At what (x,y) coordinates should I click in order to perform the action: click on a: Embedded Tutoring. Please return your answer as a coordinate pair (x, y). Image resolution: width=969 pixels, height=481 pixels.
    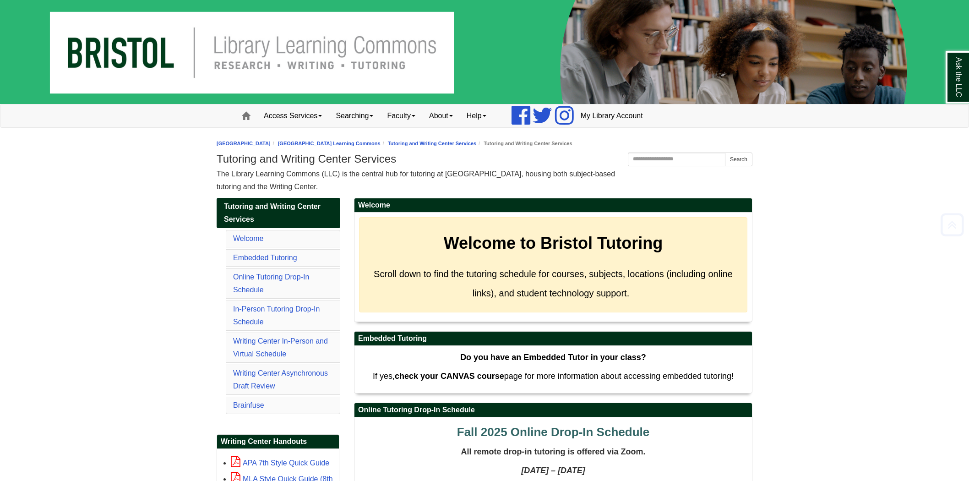
    Looking at the image, I should click on (265, 257).